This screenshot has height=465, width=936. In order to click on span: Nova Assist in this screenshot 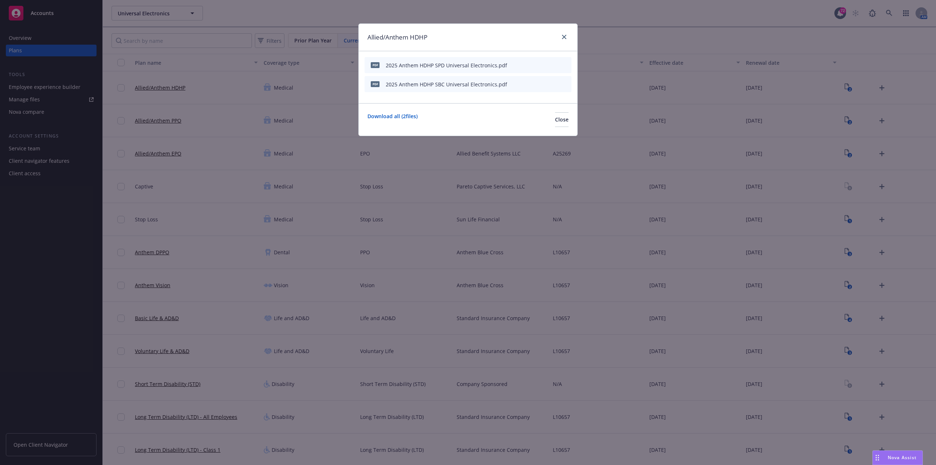, I will do `click(902, 457)`.